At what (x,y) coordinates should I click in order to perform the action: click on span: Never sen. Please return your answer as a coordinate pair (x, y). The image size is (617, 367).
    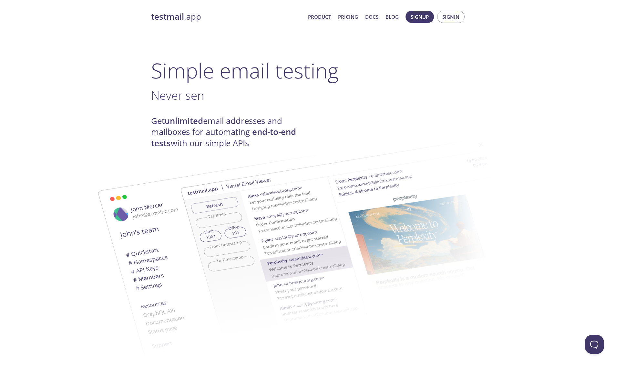
    Looking at the image, I should click on (178, 95).